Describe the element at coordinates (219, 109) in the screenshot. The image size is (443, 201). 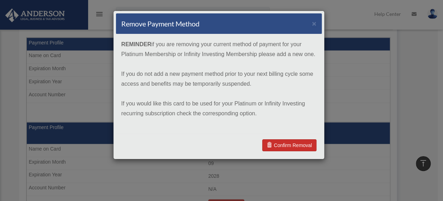
I see `p: If you would like this card to be used for your Platinum or Infinity Investing recurring subscrip...` at that location.